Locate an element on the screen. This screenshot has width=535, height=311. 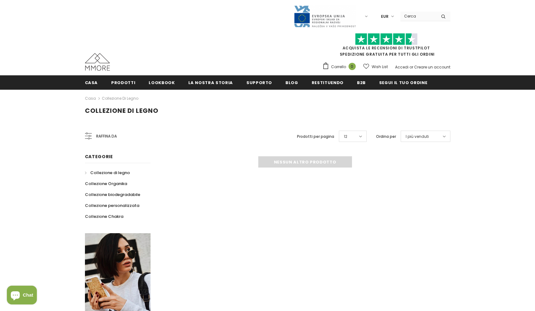
a: Carrello 0 is located at coordinates (341, 67).